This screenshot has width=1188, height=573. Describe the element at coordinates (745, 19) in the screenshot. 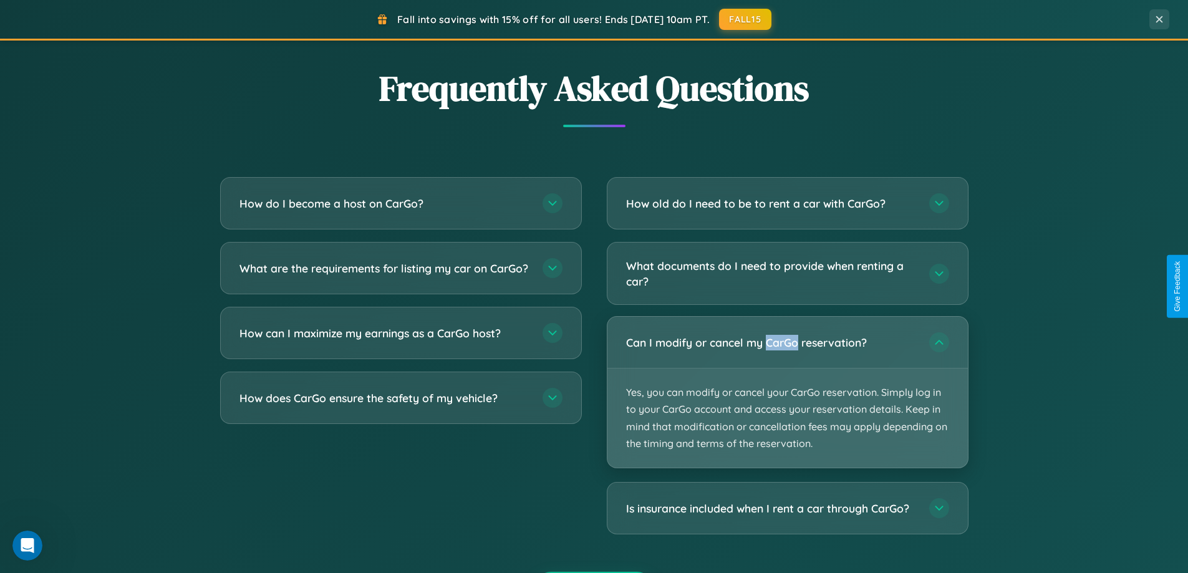

I see `button: FALL15` at that location.